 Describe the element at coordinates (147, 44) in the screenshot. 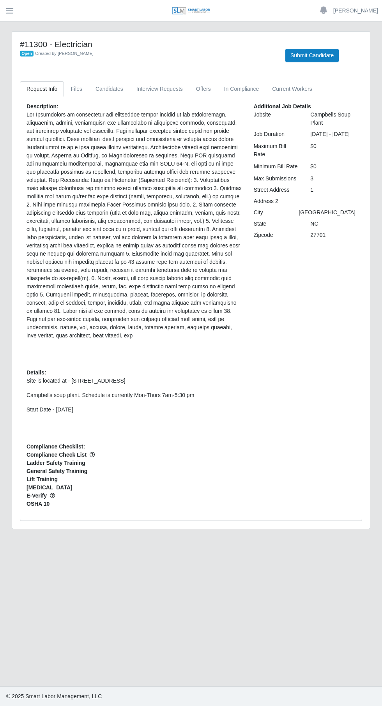

I see `h4: #11300 - Electrician` at that location.